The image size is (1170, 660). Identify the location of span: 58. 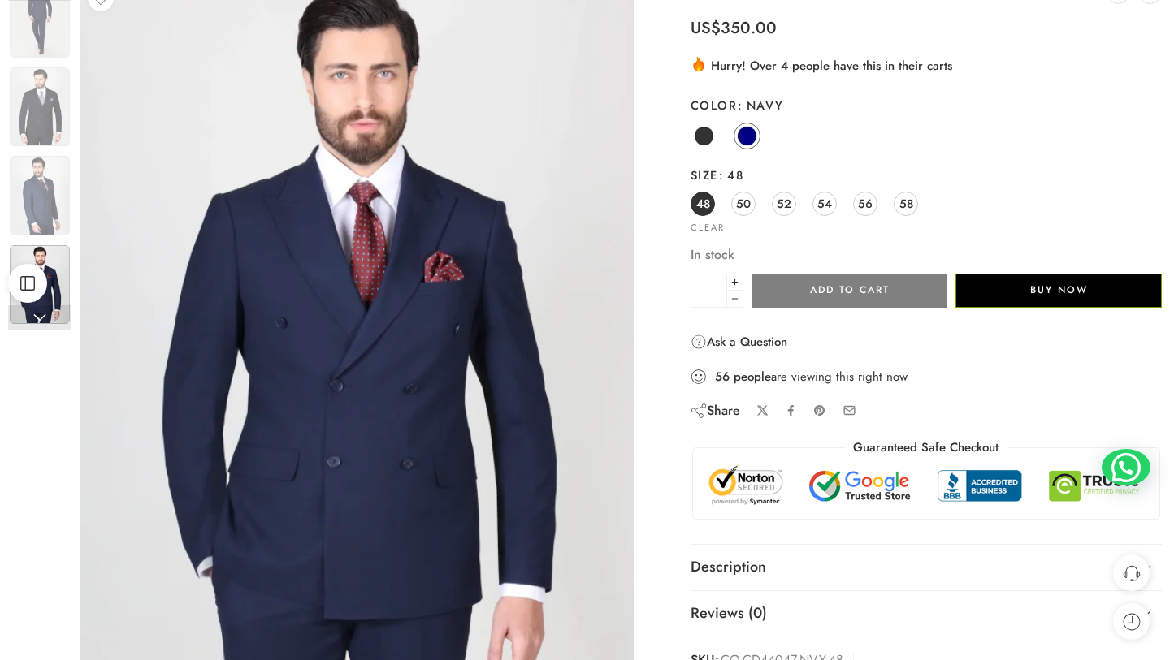
(906, 203).